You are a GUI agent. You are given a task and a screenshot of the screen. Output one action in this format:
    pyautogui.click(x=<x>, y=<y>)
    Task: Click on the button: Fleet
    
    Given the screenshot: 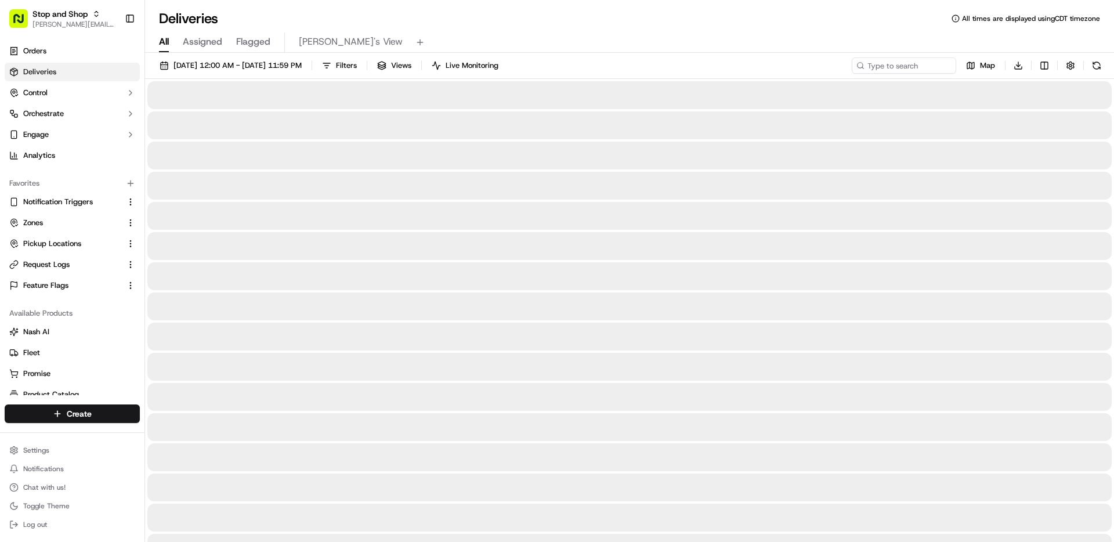 What is the action you would take?
    pyautogui.click(x=72, y=353)
    